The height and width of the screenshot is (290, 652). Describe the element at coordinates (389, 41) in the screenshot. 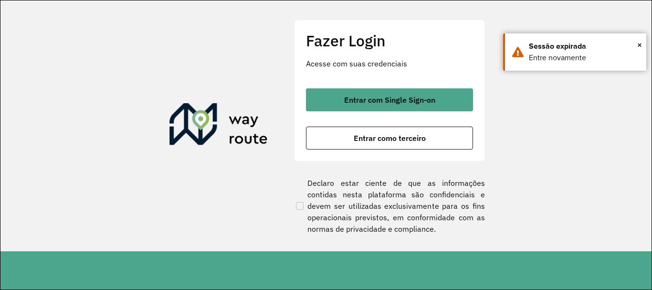

I see `h2: Fazer Login` at that location.